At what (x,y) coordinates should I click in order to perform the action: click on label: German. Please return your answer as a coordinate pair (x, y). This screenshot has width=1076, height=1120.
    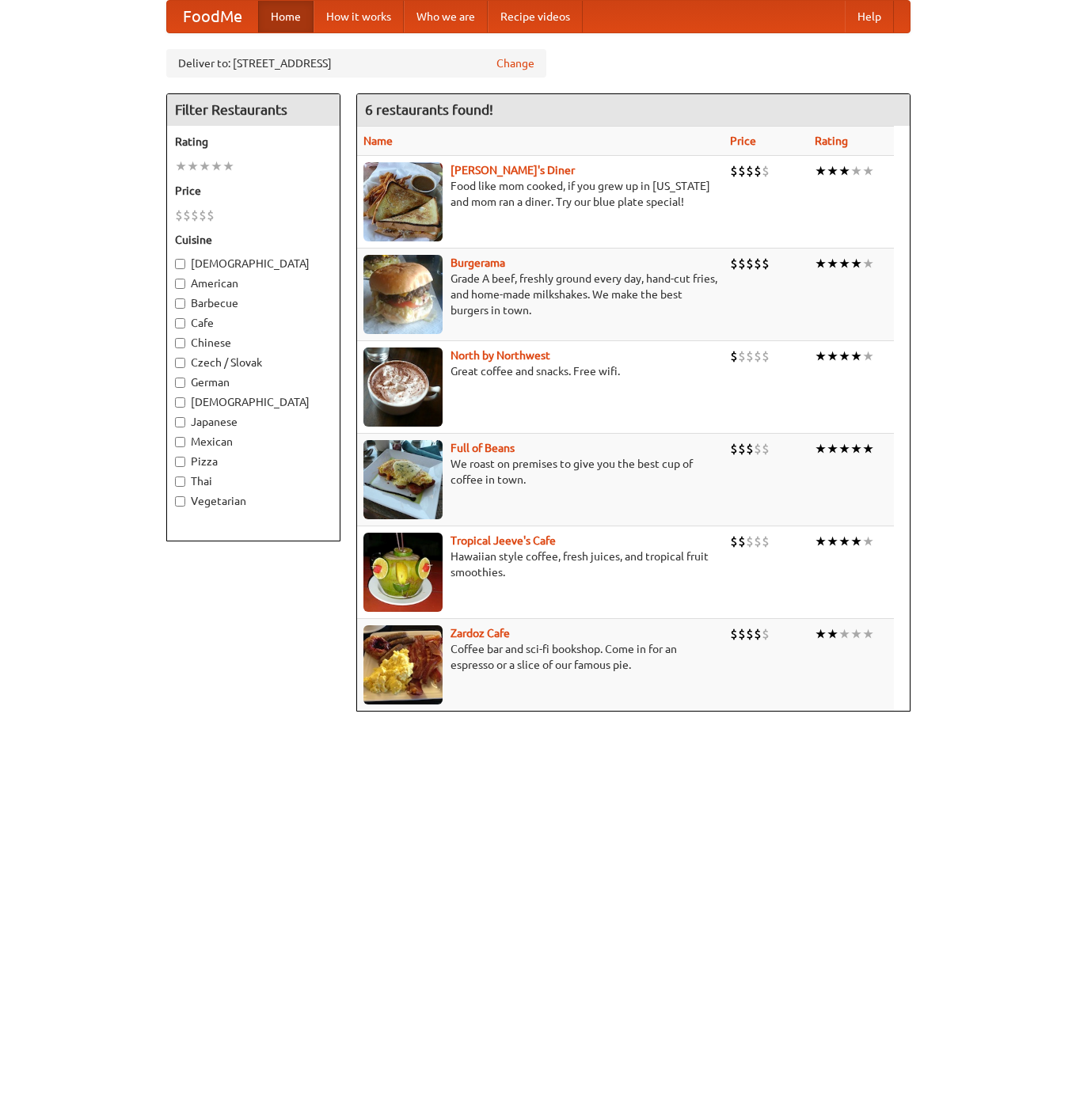
    Looking at the image, I should click on (254, 382).